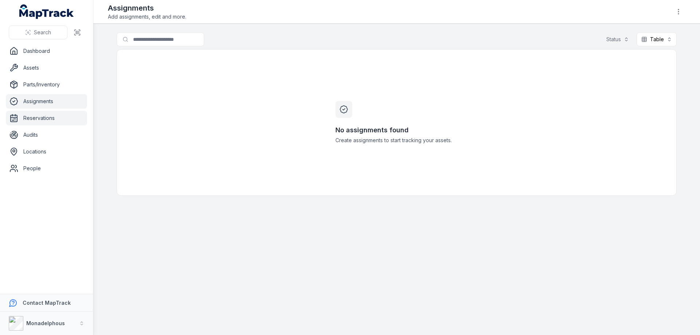 The image size is (700, 335). Describe the element at coordinates (147, 8) in the screenshot. I see `h2: Assignments` at that location.